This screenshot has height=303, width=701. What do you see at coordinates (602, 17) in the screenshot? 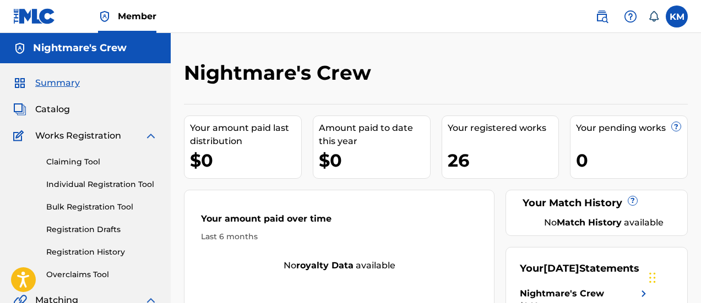
I see `a: Public Search` at bounding box center [602, 17].